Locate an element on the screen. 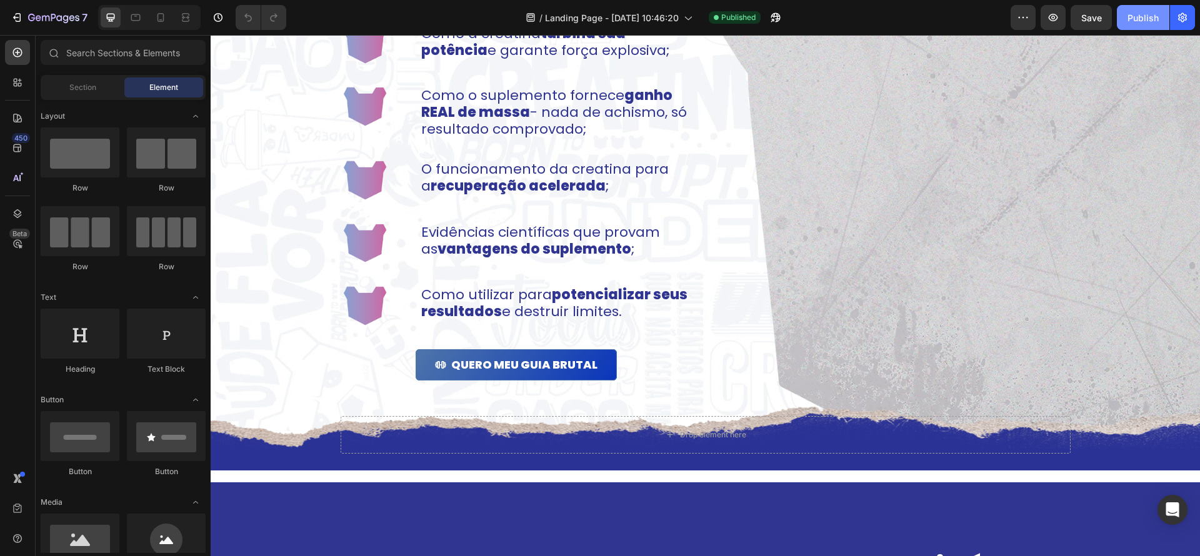 Image resolution: width=1200 pixels, height=556 pixels. div: Publish is located at coordinates (1143, 18).